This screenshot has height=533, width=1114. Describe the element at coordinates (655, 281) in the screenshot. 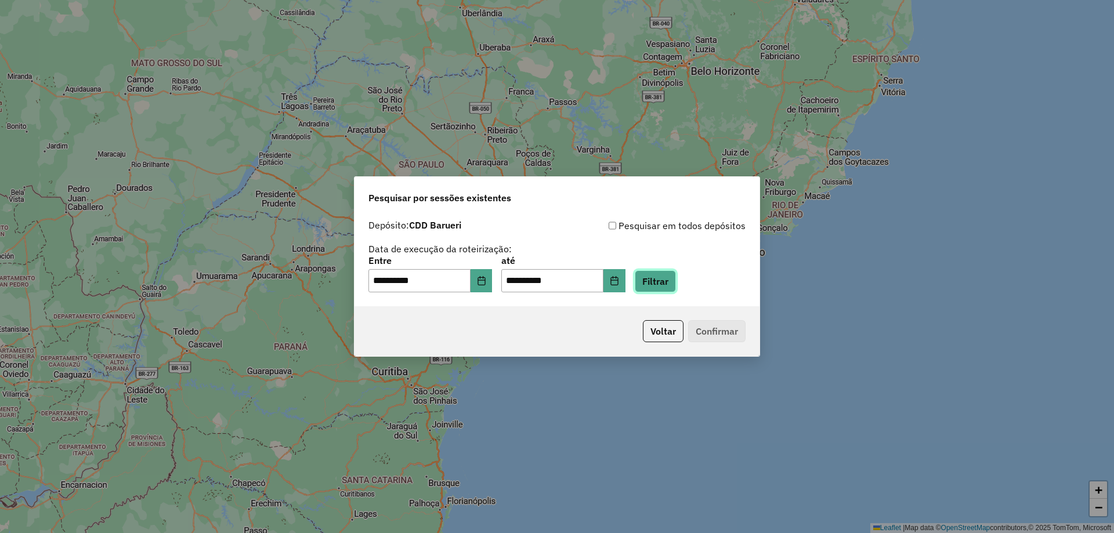

I see `button: Filtrar` at that location.